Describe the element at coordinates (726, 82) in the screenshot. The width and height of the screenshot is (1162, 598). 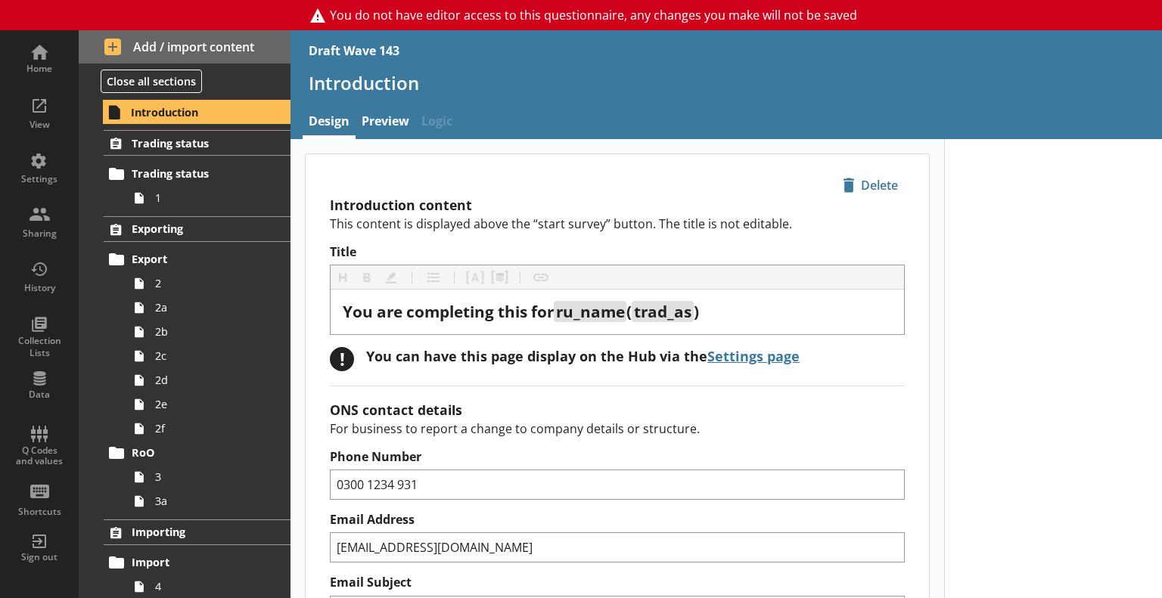
I see `h1: Introduction` at that location.